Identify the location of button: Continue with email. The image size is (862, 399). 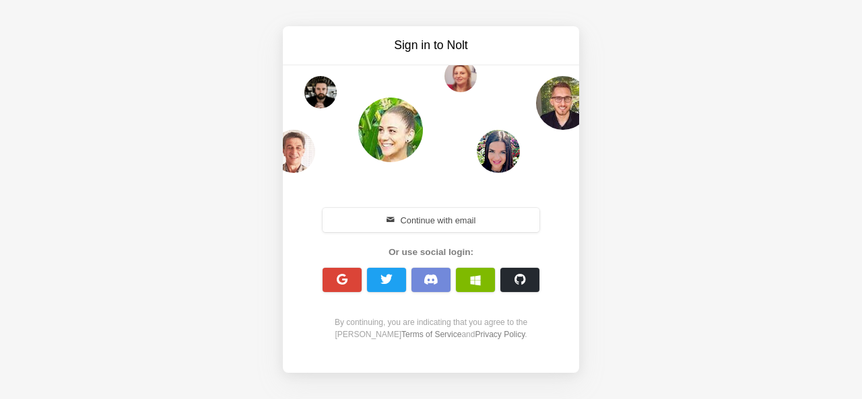
(431, 220).